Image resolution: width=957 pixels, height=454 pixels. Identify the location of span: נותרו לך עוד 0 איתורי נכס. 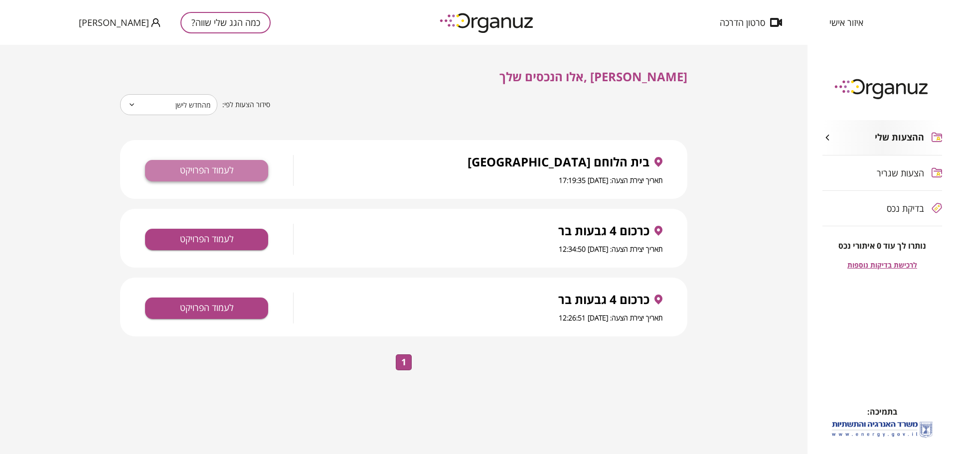
(882, 246).